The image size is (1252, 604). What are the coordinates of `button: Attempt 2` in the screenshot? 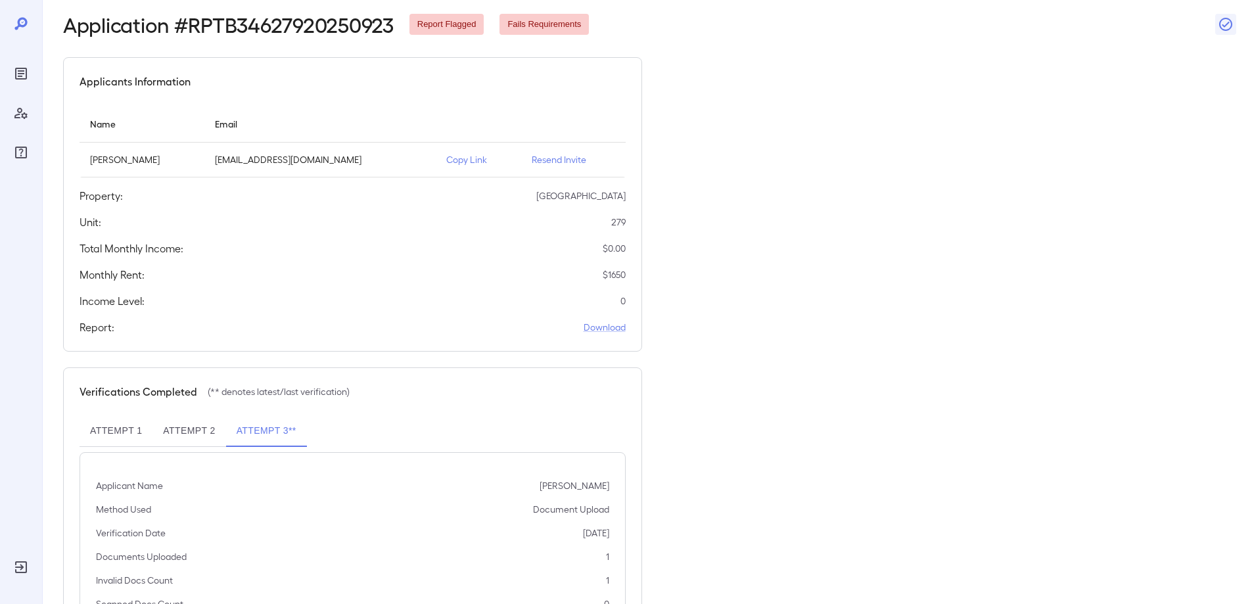 It's located at (189, 431).